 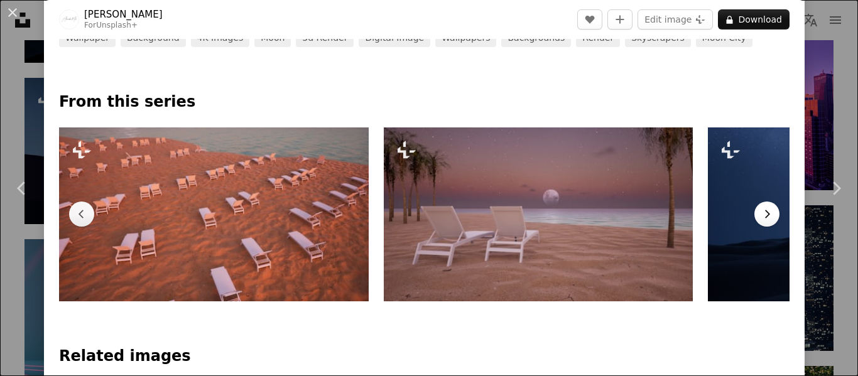 I want to click on a: Go to Alexander Mils's profile, so click(x=69, y=19).